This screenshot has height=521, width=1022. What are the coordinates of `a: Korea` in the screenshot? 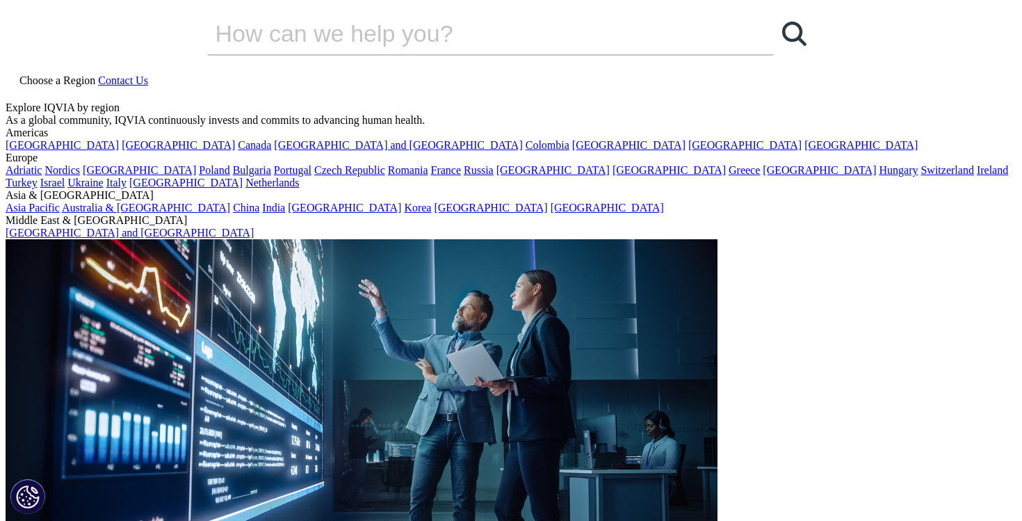 It's located at (417, 207).